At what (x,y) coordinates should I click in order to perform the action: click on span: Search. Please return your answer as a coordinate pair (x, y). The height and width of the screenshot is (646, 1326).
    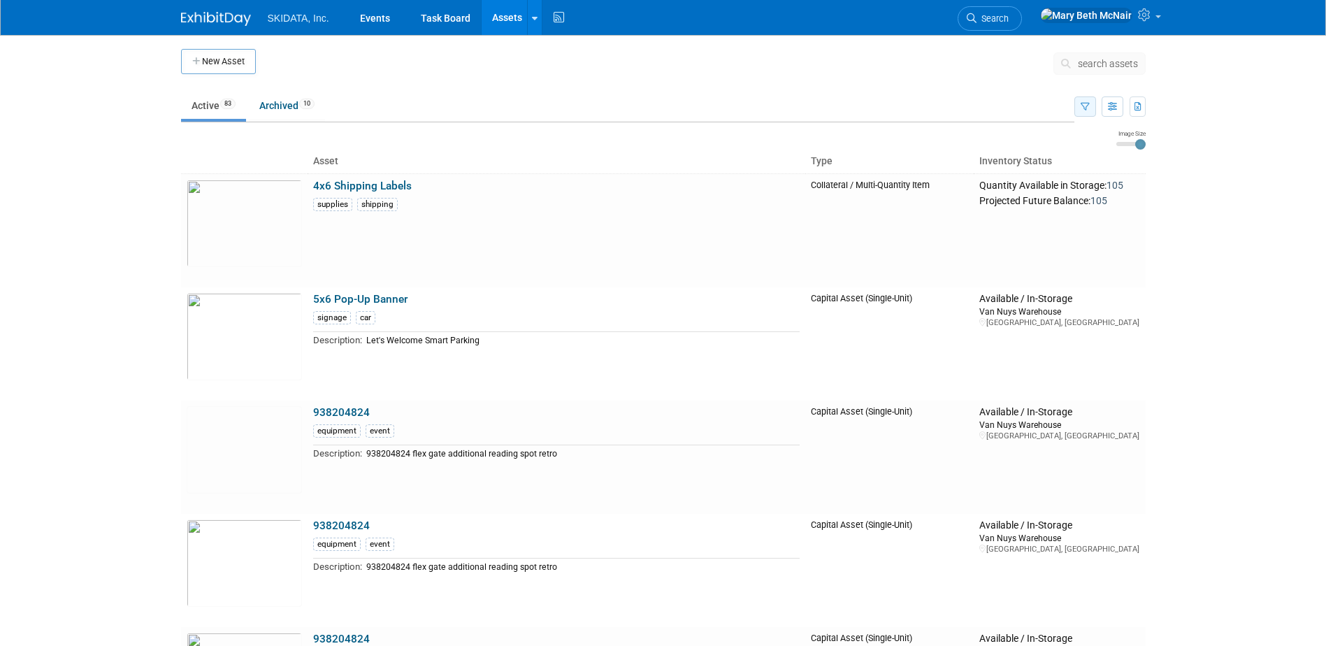
    Looking at the image, I should click on (993, 18).